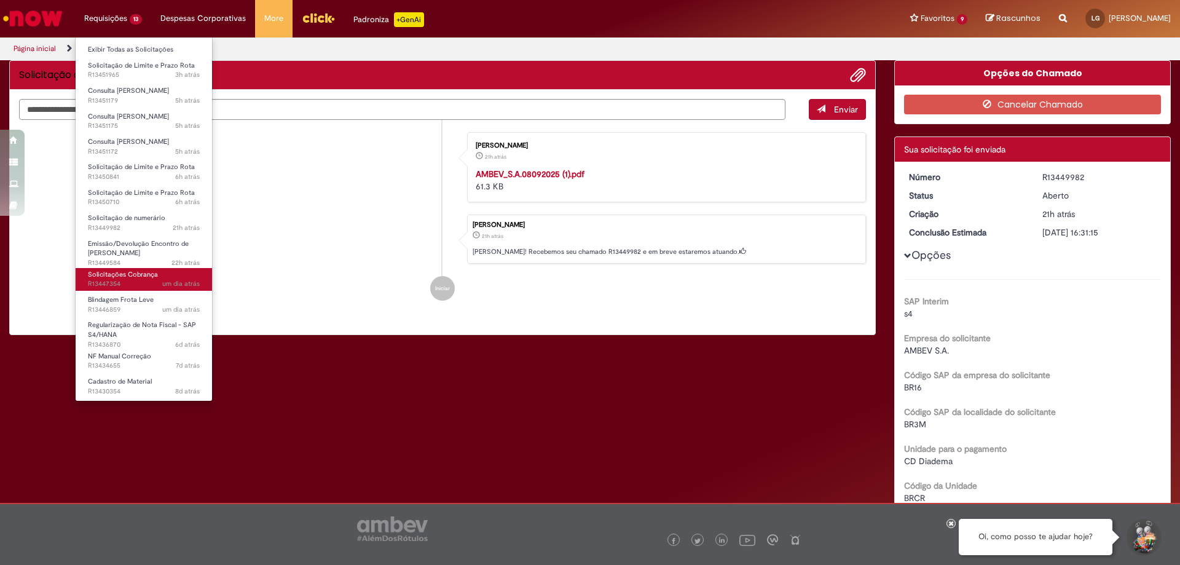 Image resolution: width=1180 pixels, height=565 pixels. I want to click on span: Favoritos, so click(938, 18).